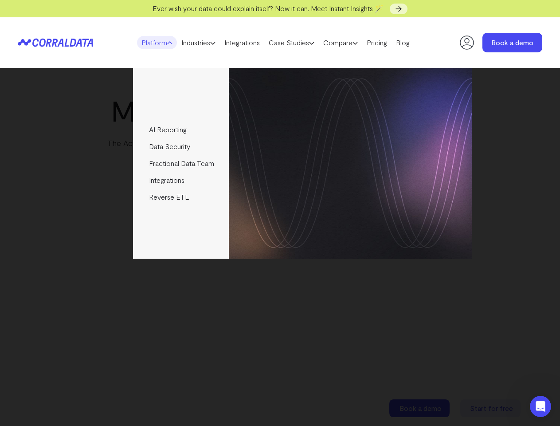 Image resolution: width=560 pixels, height=426 pixels. What do you see at coordinates (512, 43) in the screenshot?
I see `a: Book a demo` at bounding box center [512, 43].